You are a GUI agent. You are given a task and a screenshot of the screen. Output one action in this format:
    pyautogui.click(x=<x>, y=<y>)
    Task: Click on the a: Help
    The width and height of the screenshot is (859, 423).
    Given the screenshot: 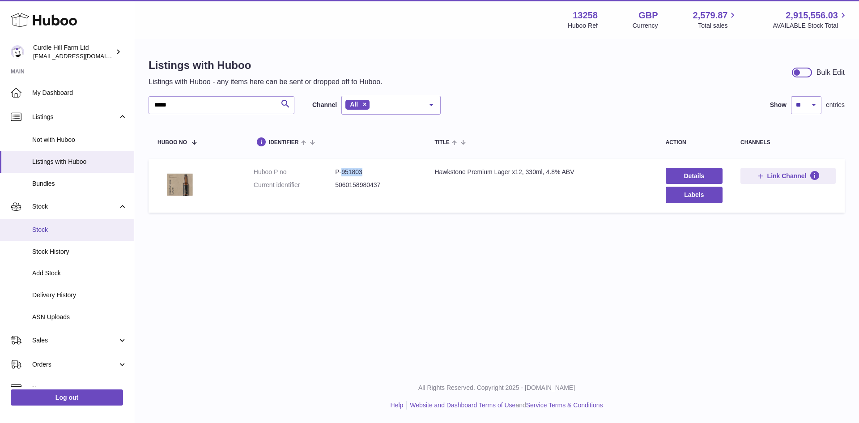 What is the action you would take?
    pyautogui.click(x=397, y=405)
    